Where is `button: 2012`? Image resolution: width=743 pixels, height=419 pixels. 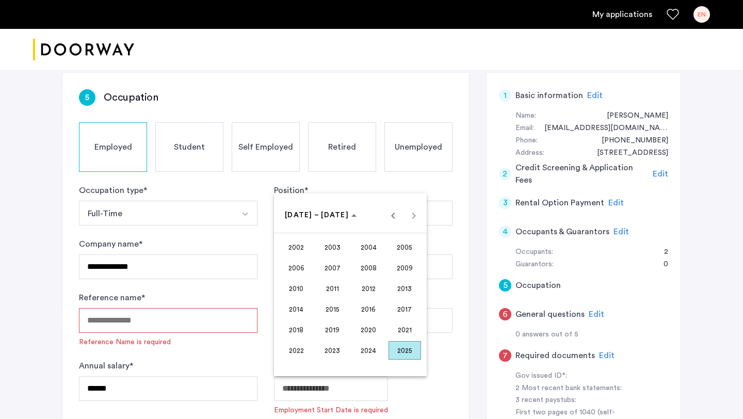
button: 2012 is located at coordinates (368, 288).